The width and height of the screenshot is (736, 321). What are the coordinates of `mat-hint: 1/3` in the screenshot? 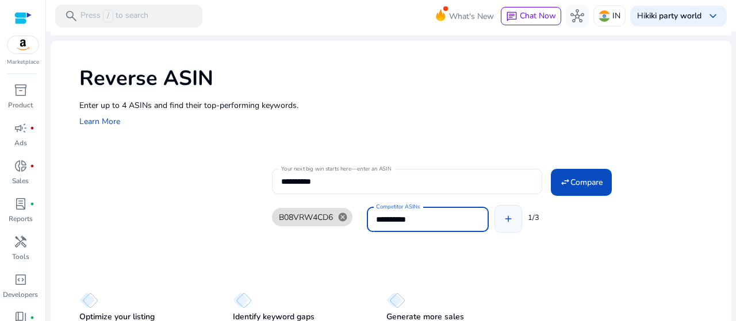 It's located at (533, 217).